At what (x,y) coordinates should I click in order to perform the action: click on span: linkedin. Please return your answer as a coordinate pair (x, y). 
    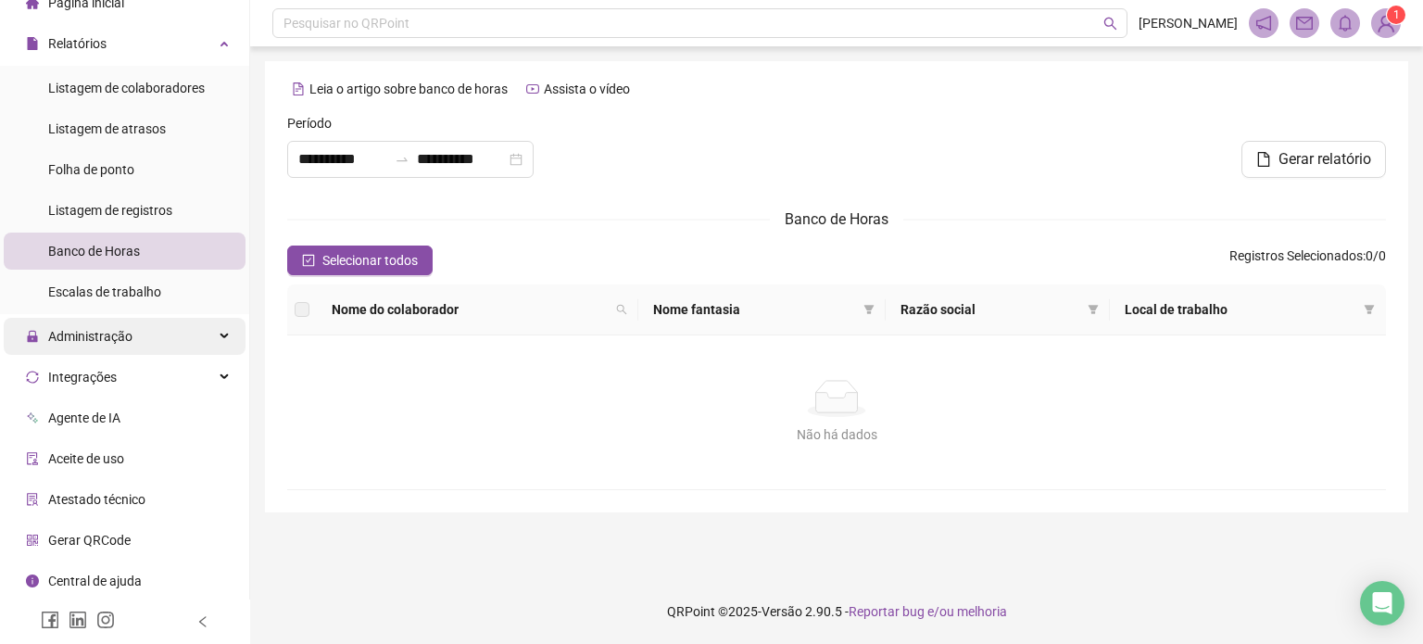
    Looking at the image, I should click on (78, 620).